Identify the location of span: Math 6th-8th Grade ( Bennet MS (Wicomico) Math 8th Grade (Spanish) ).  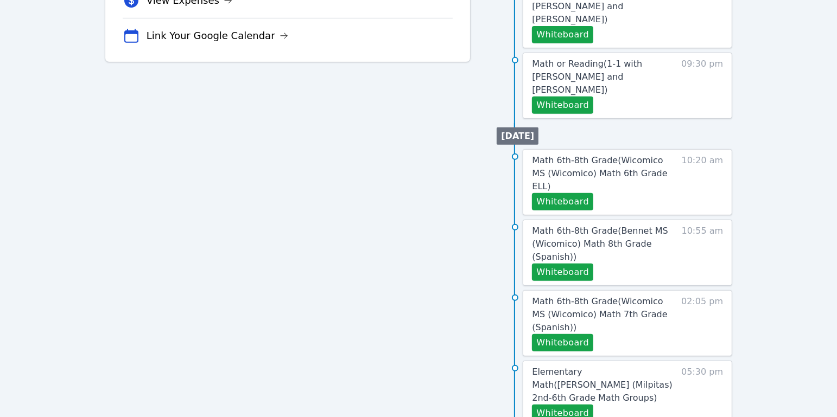
(600, 244).